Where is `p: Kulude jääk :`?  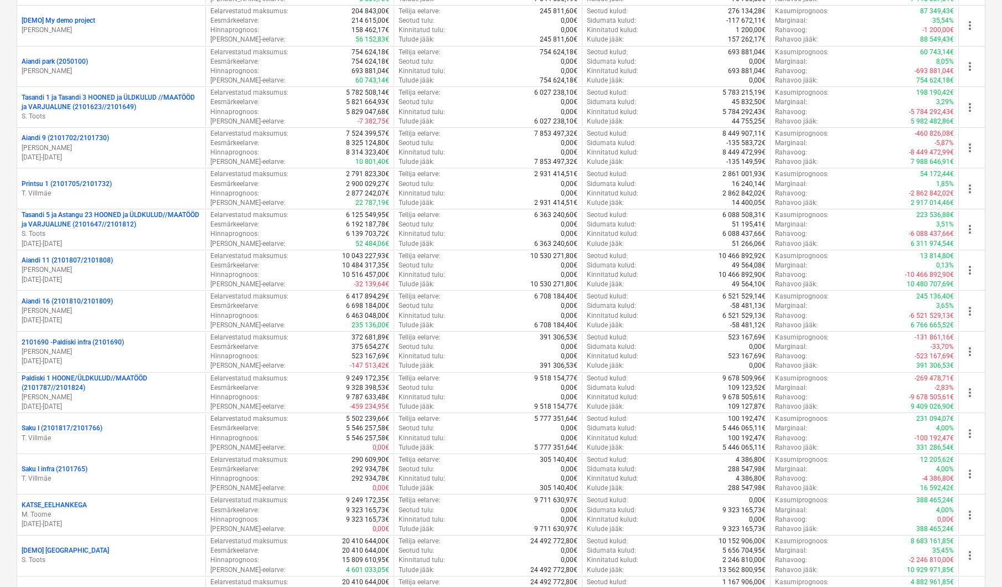 p: Kulude jääk : is located at coordinates (605, 284).